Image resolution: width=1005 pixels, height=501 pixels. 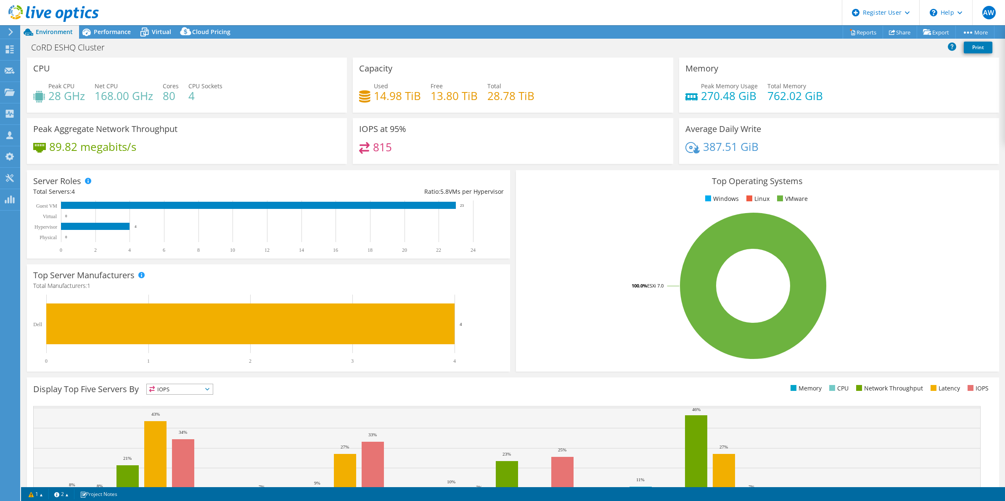 What do you see at coordinates (397, 96) in the screenshot?
I see `h4: 14.98 TiB` at bounding box center [397, 96].